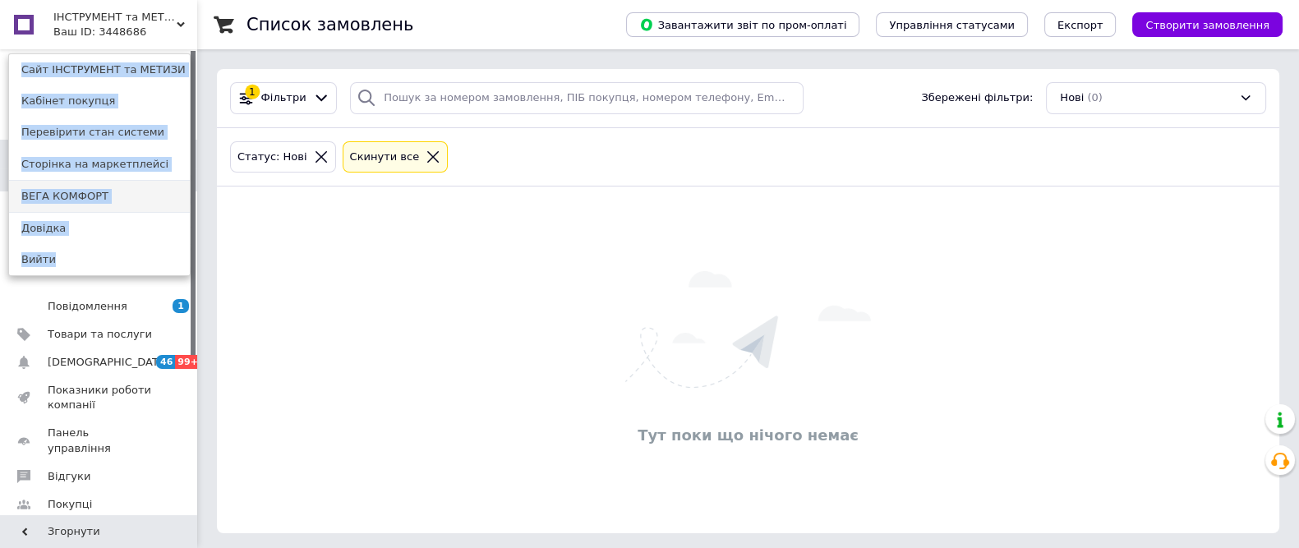  What do you see at coordinates (742, 25) in the screenshot?
I see `span: Завантажити звіт по пром-оплаті` at bounding box center [742, 25].